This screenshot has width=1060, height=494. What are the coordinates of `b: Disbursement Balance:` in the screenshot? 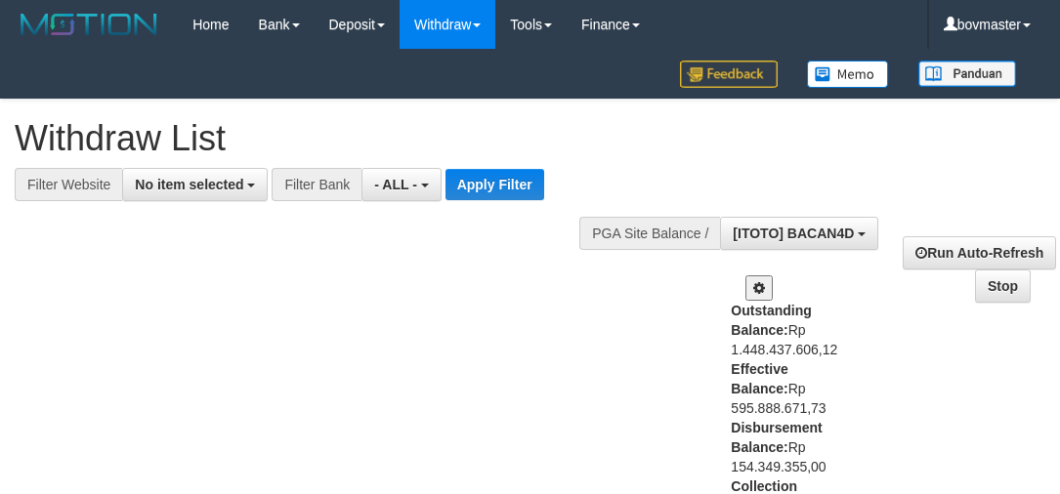 It's located at (776, 438).